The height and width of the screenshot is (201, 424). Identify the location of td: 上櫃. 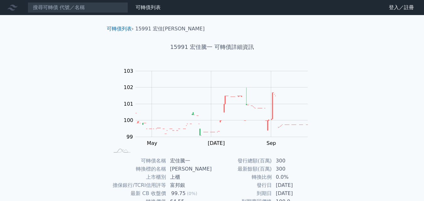
(189, 177).